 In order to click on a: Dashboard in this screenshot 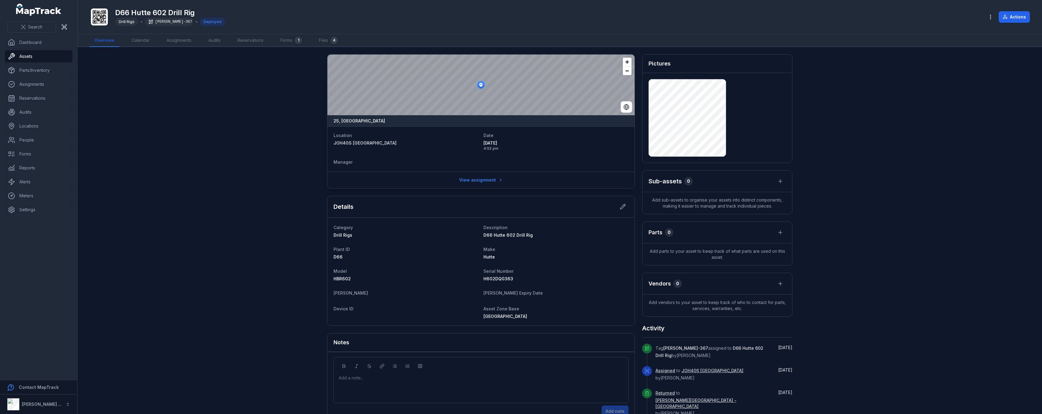, I will do `click(38, 42)`.